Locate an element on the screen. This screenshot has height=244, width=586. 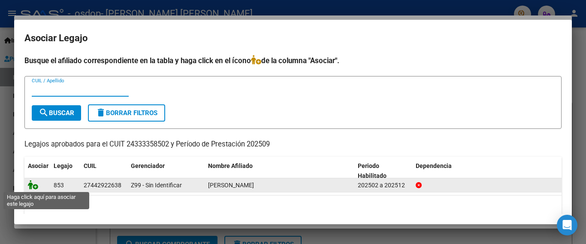
datatable-header-cell: Asociar is located at coordinates (37, 171).